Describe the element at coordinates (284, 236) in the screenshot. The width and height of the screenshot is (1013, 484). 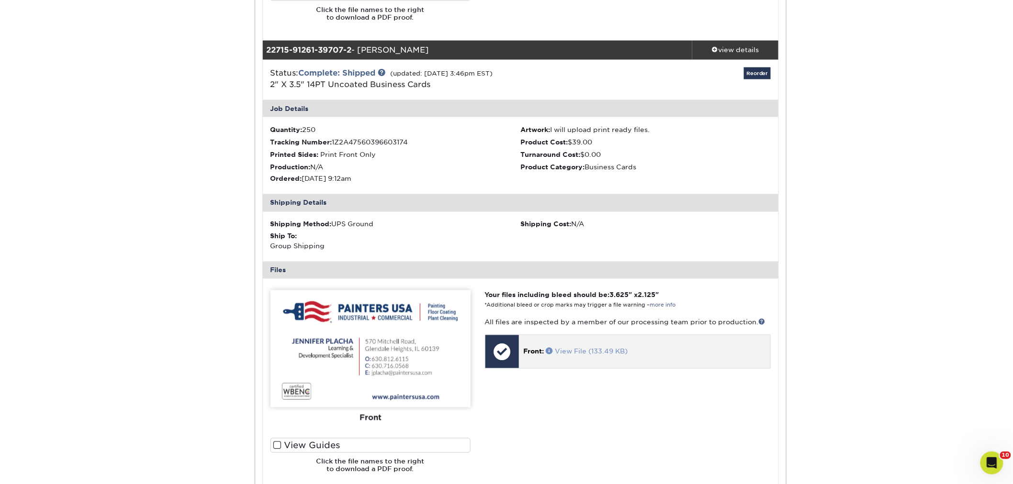
I see `strong: Ship To:` at that location.